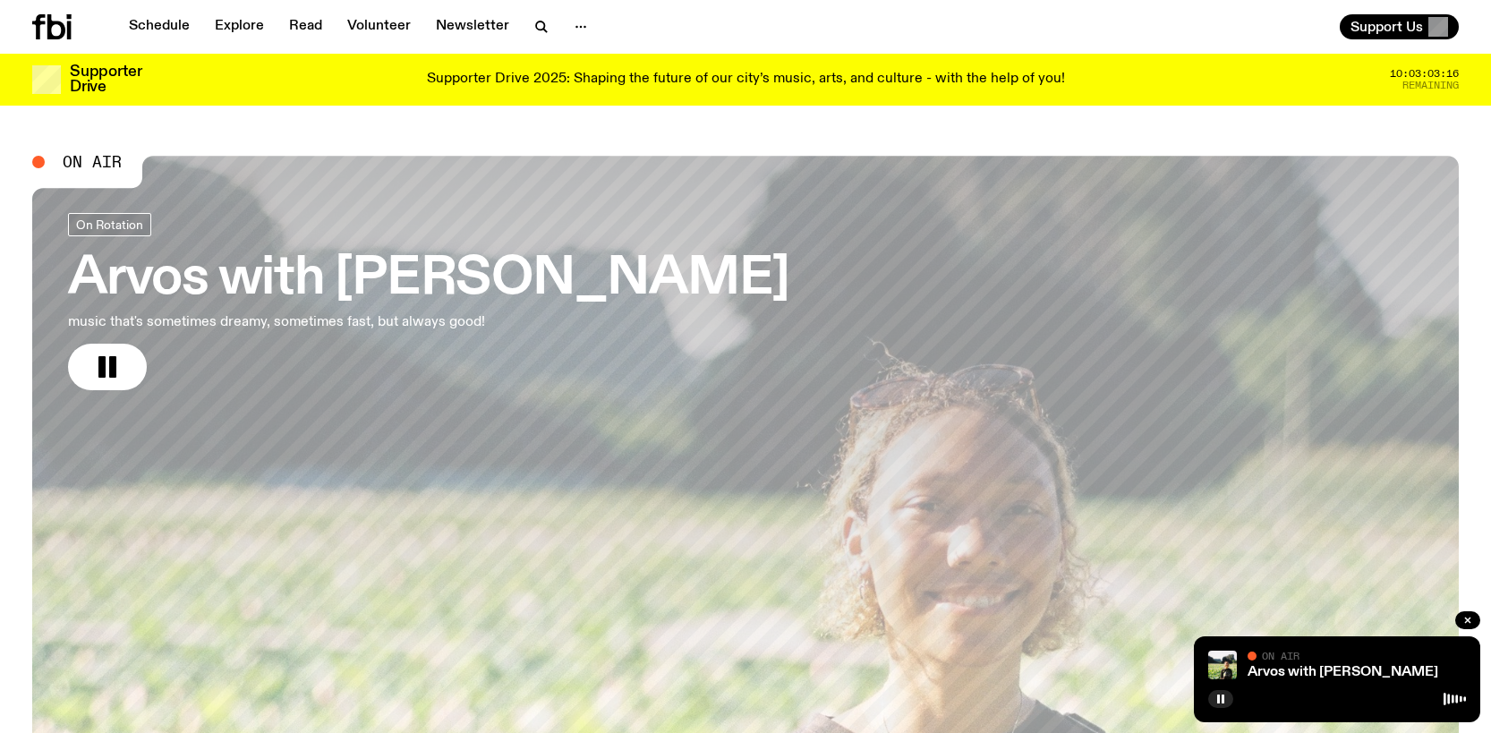 The height and width of the screenshot is (733, 1491). I want to click on span: Support Us, so click(1387, 27).